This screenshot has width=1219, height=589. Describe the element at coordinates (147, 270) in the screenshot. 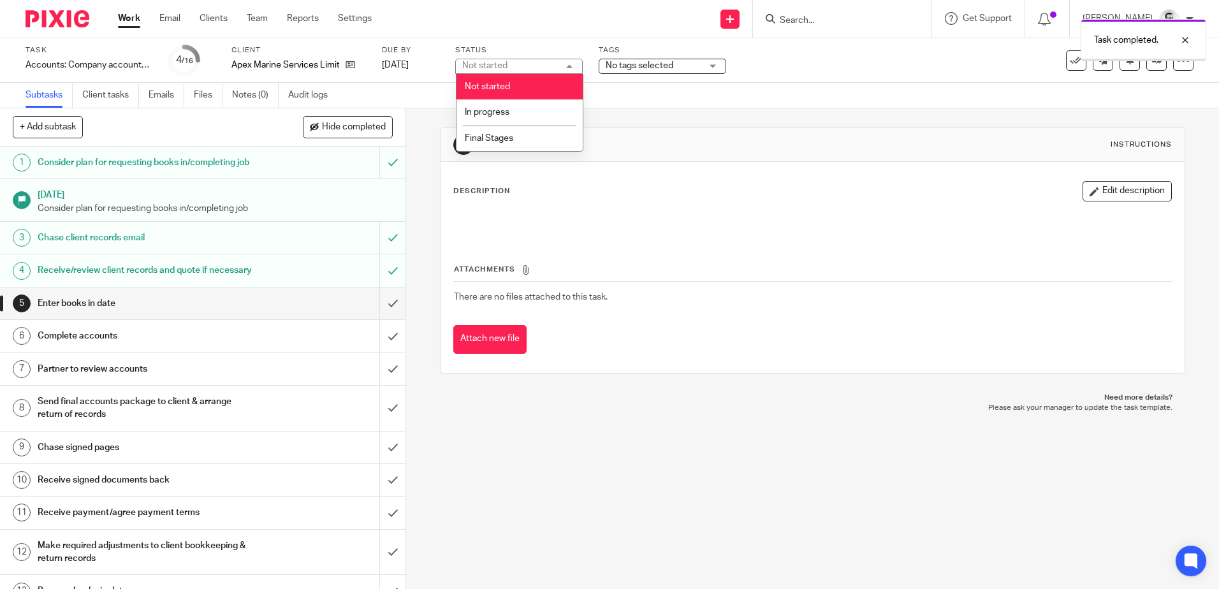

I see `h1: Receive/review client records and quote if necessary` at that location.